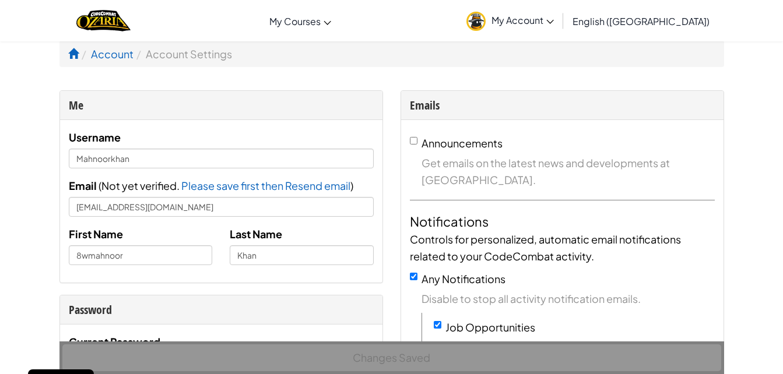  Describe the element at coordinates (490, 327) in the screenshot. I see `label: Job Opportunities` at that location.